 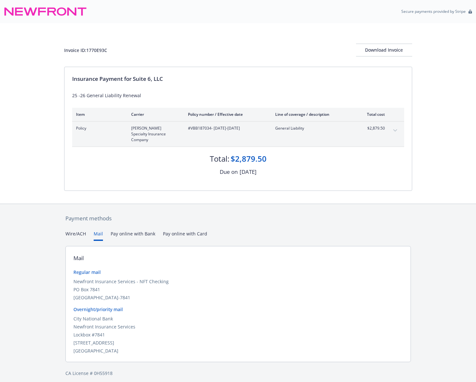 I want to click on span: Policy, so click(x=98, y=128).